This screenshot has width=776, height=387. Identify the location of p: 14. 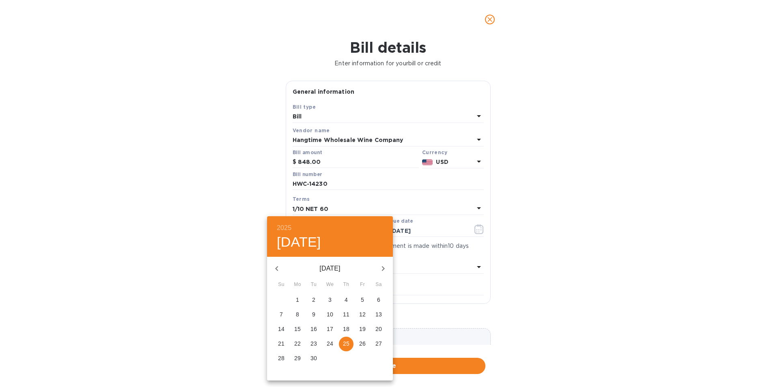
(281, 329).